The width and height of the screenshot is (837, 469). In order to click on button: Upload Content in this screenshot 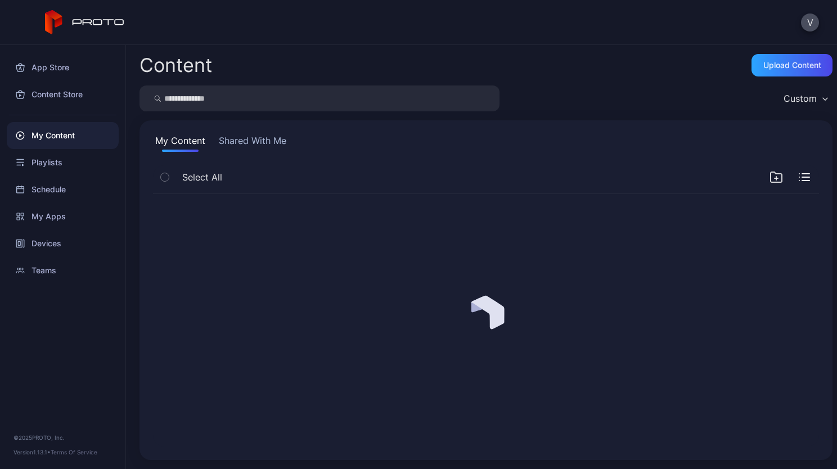, I will do `click(792, 65)`.